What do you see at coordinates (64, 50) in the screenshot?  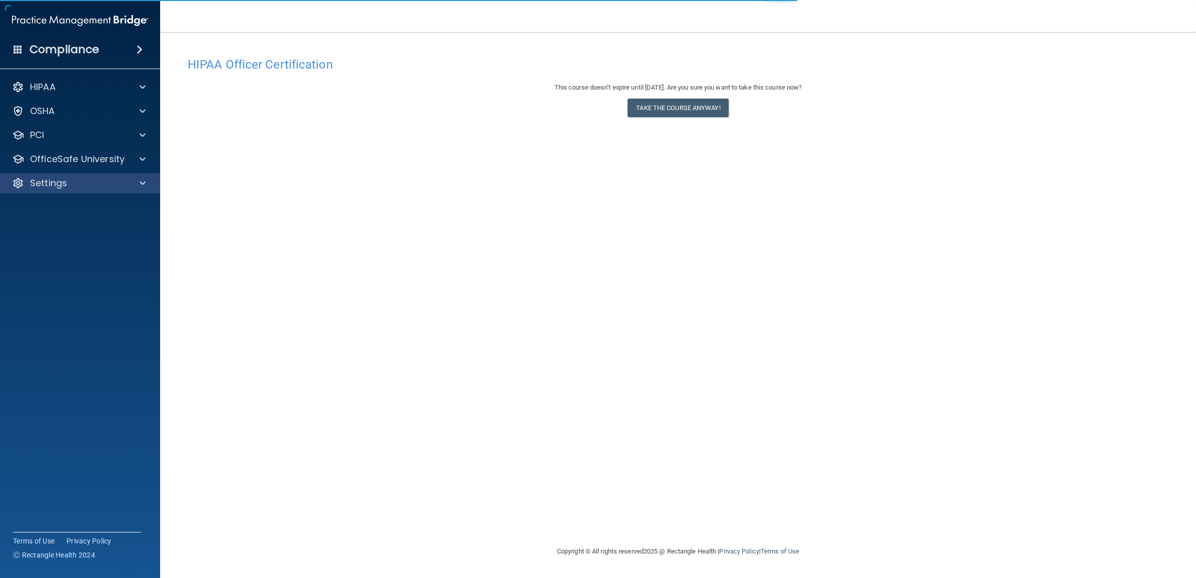 I see `h4: Compliance` at bounding box center [64, 50].